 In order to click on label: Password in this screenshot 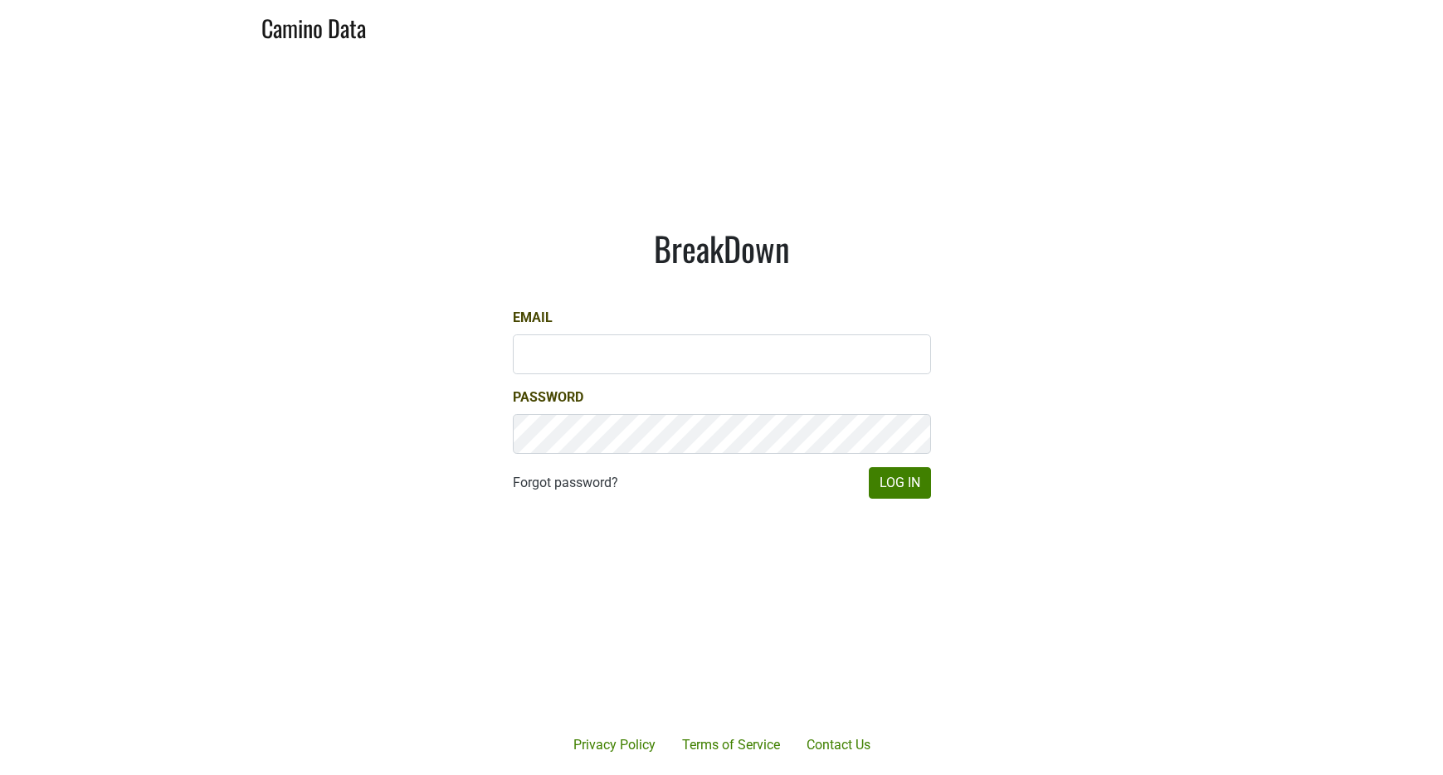, I will do `click(548, 397)`.